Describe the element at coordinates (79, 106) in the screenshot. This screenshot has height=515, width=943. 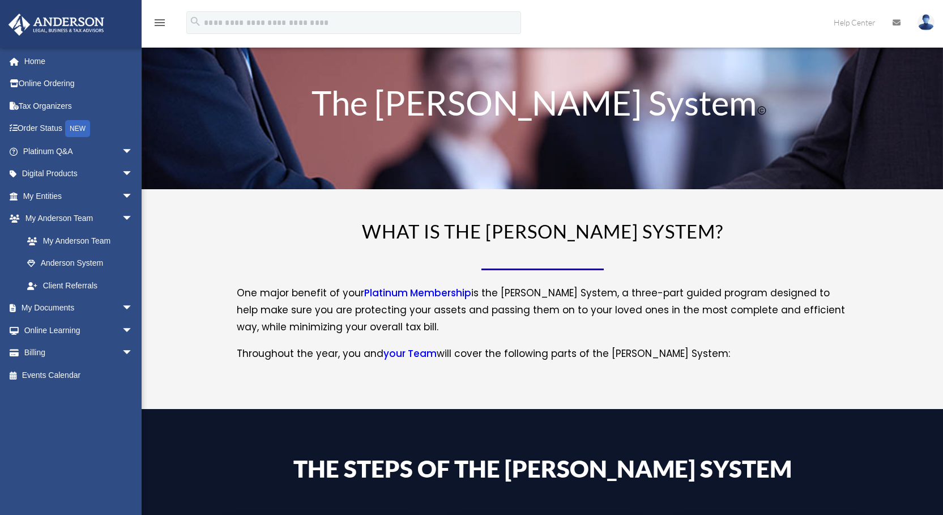
I see `a: Tax Organizers` at that location.